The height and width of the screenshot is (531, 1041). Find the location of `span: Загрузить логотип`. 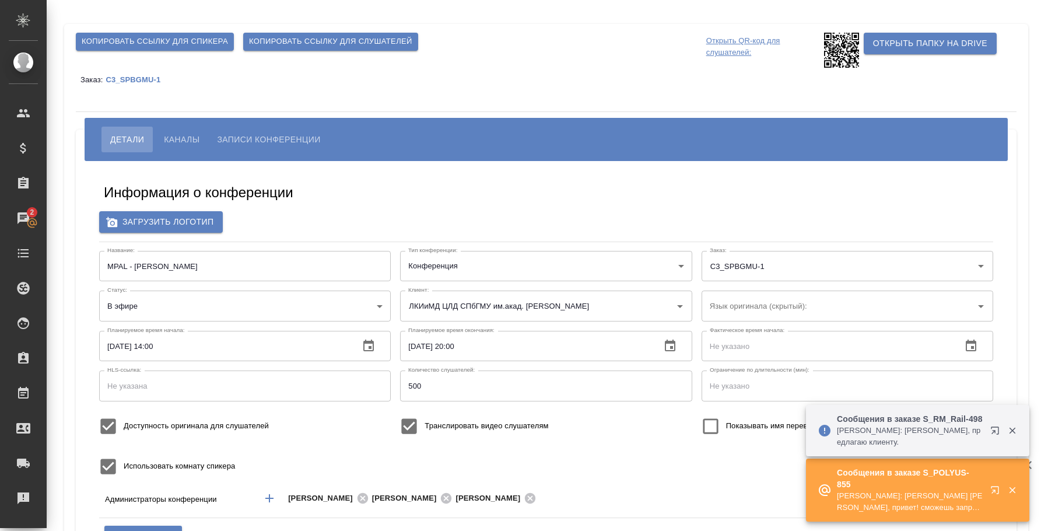

span: Загрузить логотип is located at coordinates (161, 222).